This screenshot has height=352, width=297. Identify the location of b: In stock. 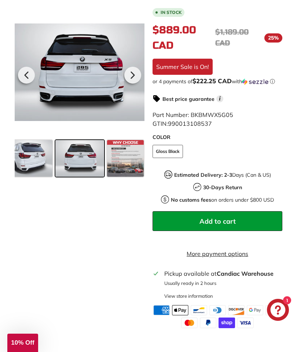
(171, 12).